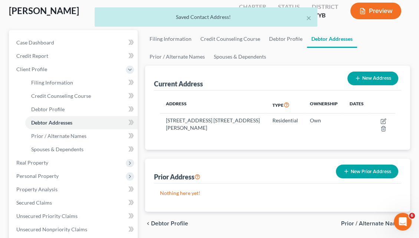 The image size is (419, 238). What do you see at coordinates (34, 202) in the screenshot?
I see `span: Secured Claims` at bounding box center [34, 202].